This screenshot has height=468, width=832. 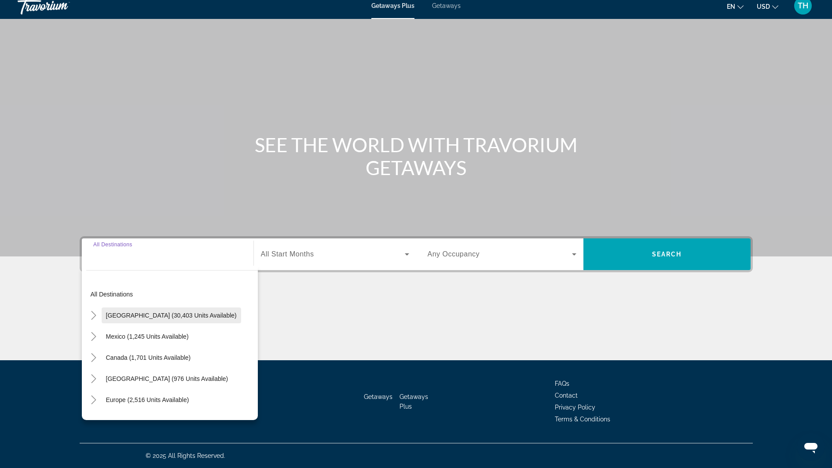 What do you see at coordinates (148, 358) in the screenshot?
I see `span: Canada (1,701 units available)` at bounding box center [148, 358].